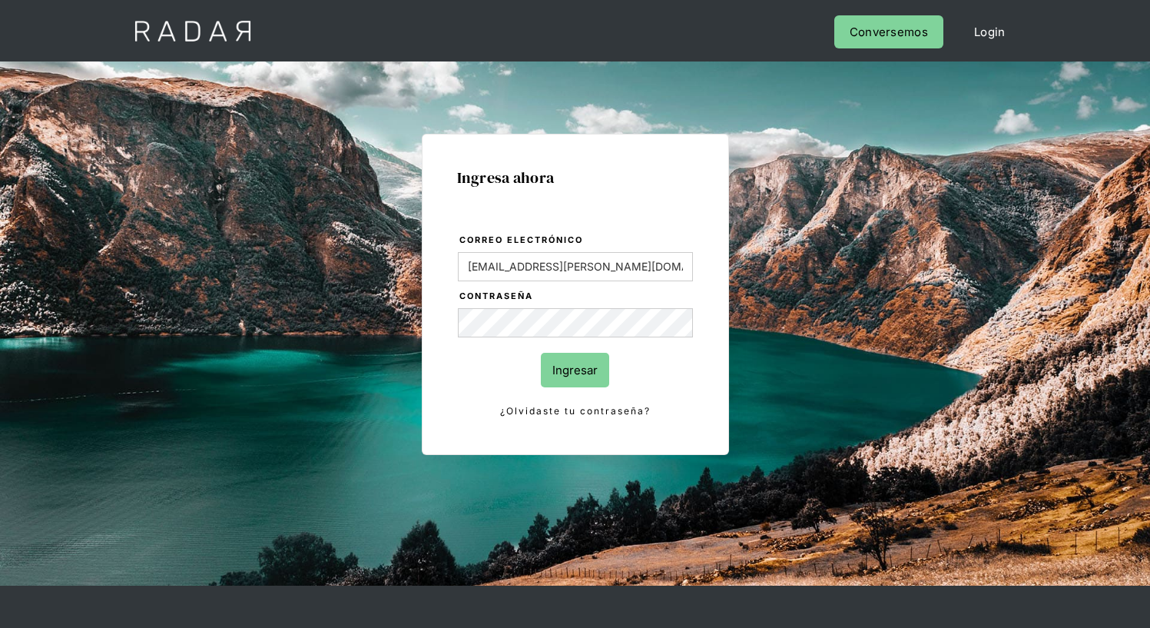 The image size is (1150, 628). I want to click on h1: Ingresa ahora, so click(575, 177).